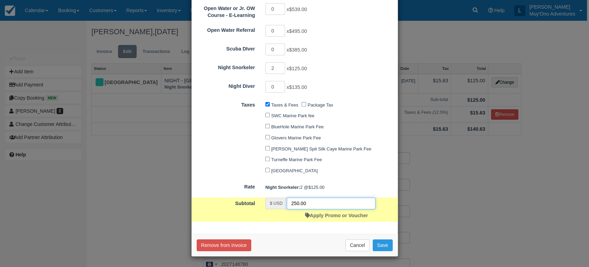  What do you see at coordinates (276, 31) in the screenshot?
I see `input: Open Water Referral` at bounding box center [276, 31].